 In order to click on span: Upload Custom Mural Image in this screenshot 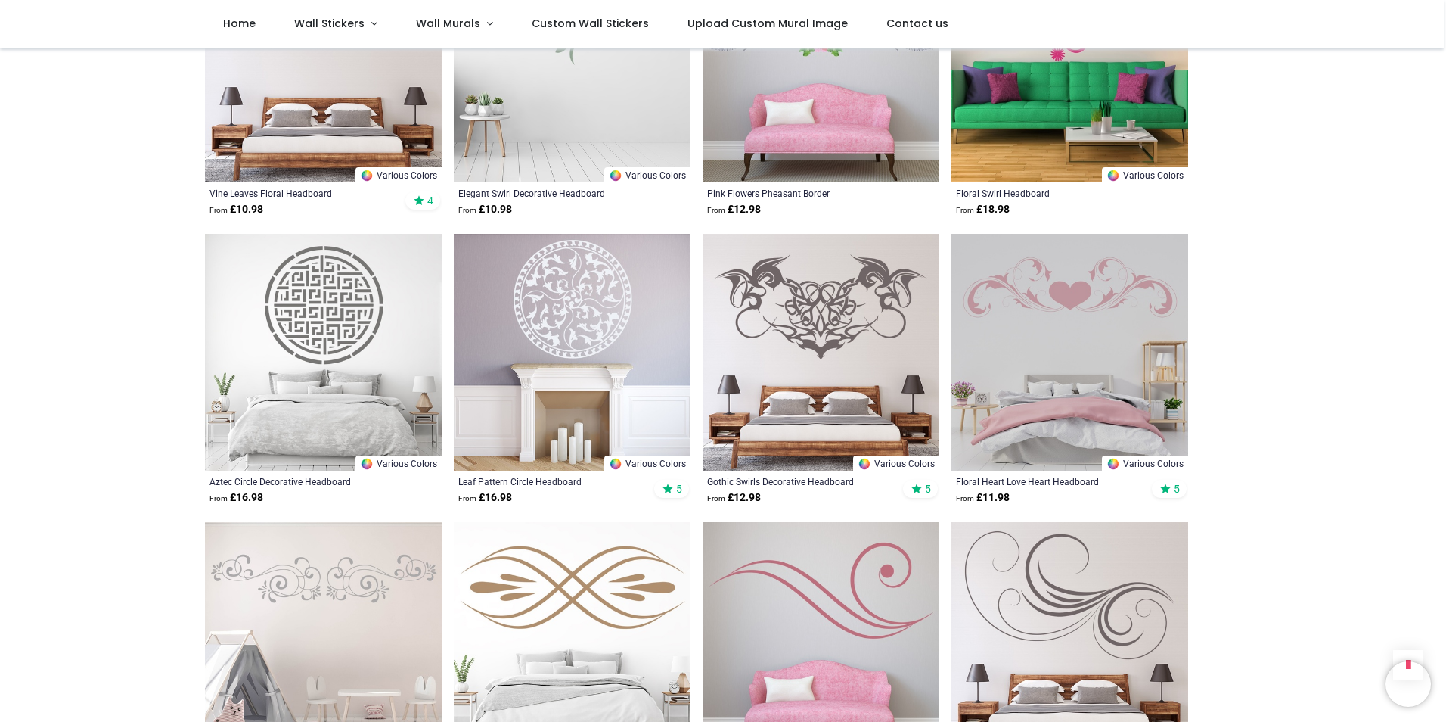, I will do `click(768, 23)`.